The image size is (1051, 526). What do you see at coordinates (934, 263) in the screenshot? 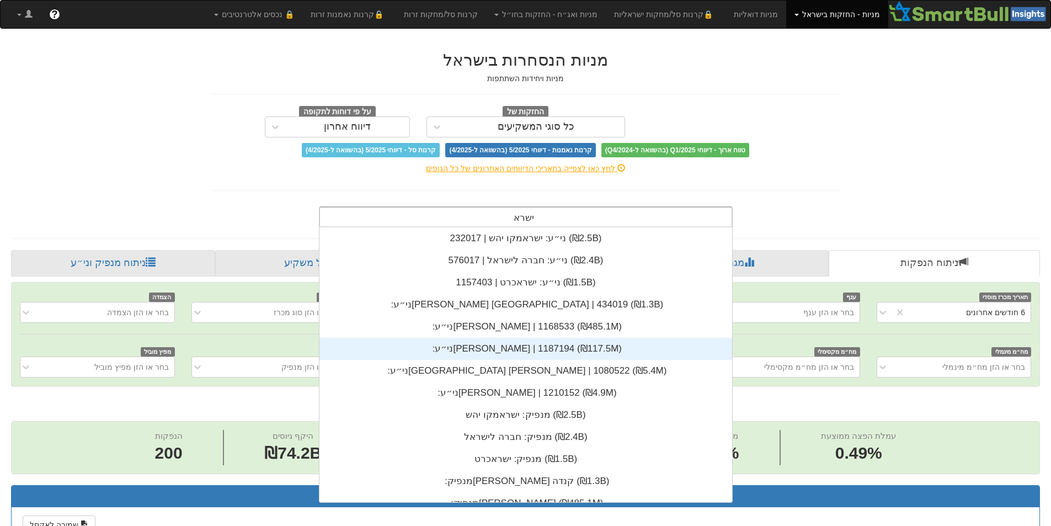
I see `a: ניתוח הנפקות` at bounding box center [934, 263].